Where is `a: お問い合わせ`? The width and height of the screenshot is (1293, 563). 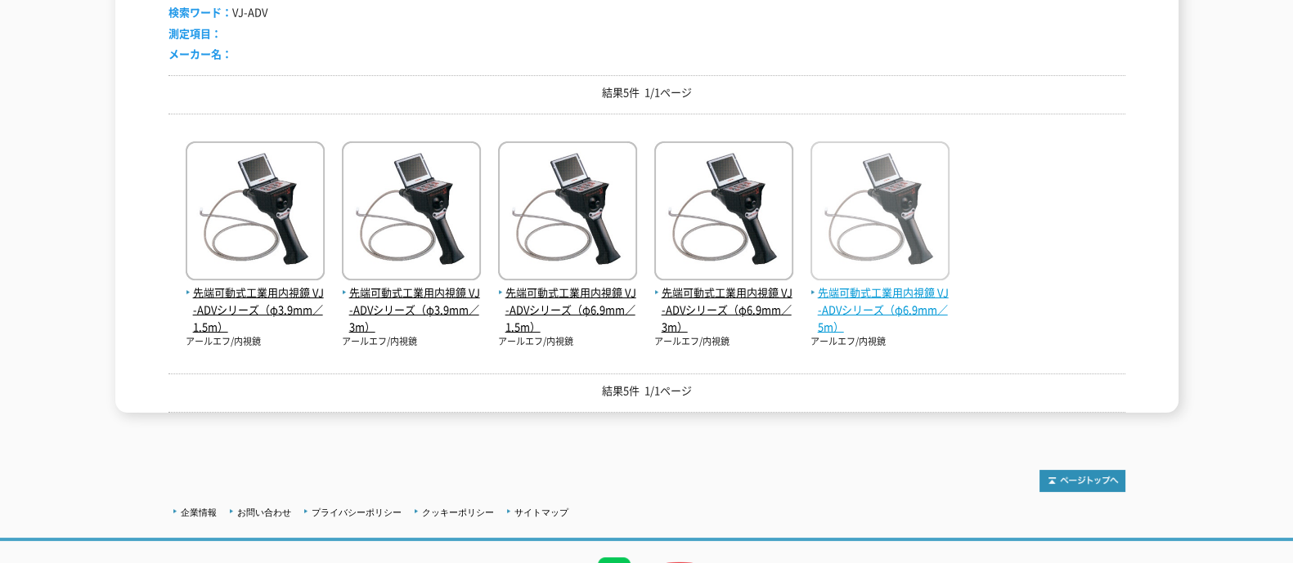
a: お問い合わせ is located at coordinates (264, 513).